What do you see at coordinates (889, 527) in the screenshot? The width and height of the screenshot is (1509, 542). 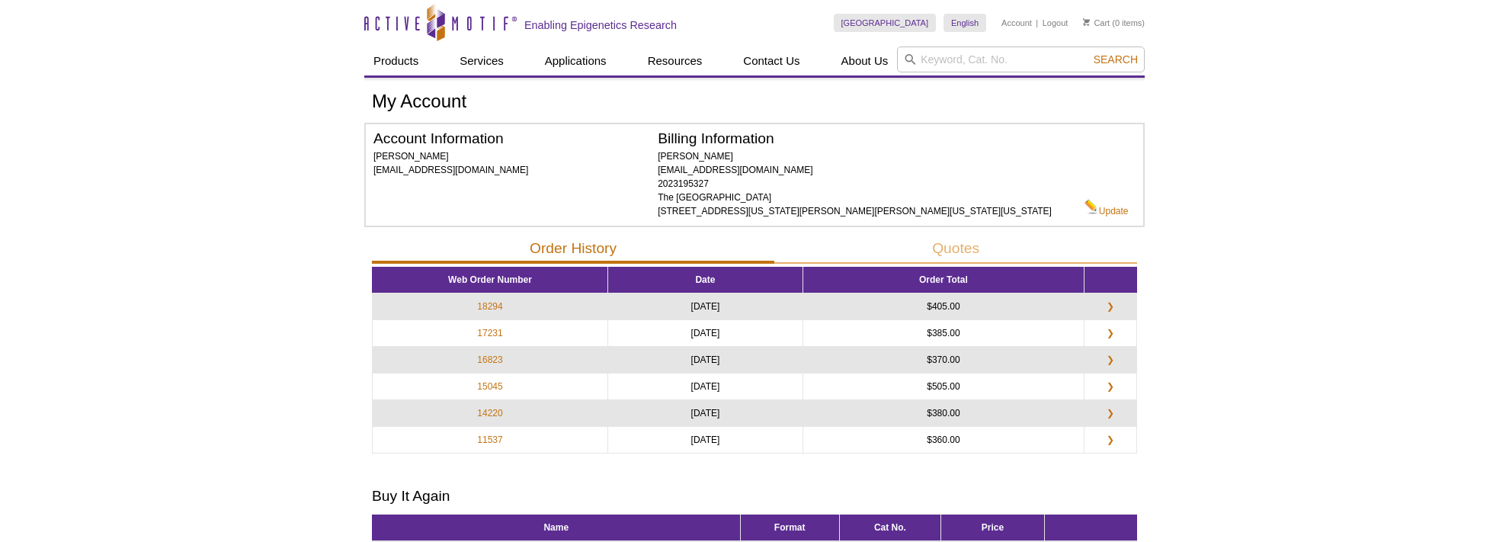 I see `th: Cat No.` at bounding box center [889, 527].